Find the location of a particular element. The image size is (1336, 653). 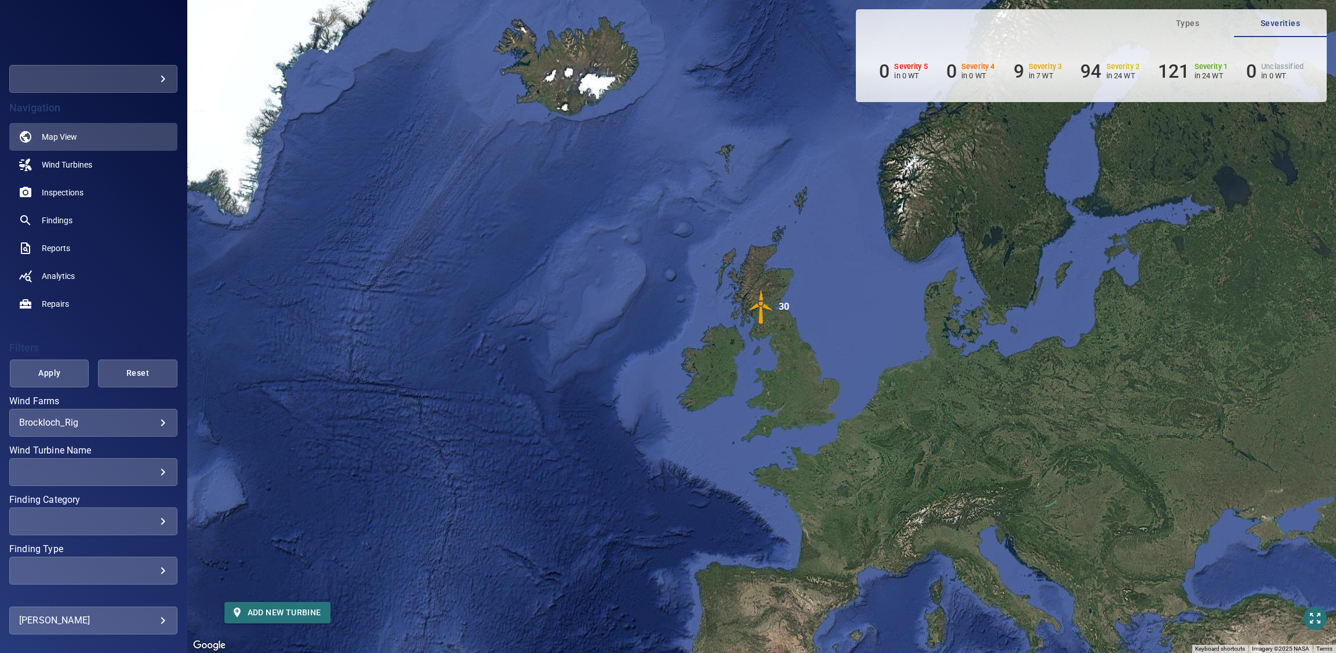

img: windFarmIconCat3.svg is located at coordinates (761, 307).